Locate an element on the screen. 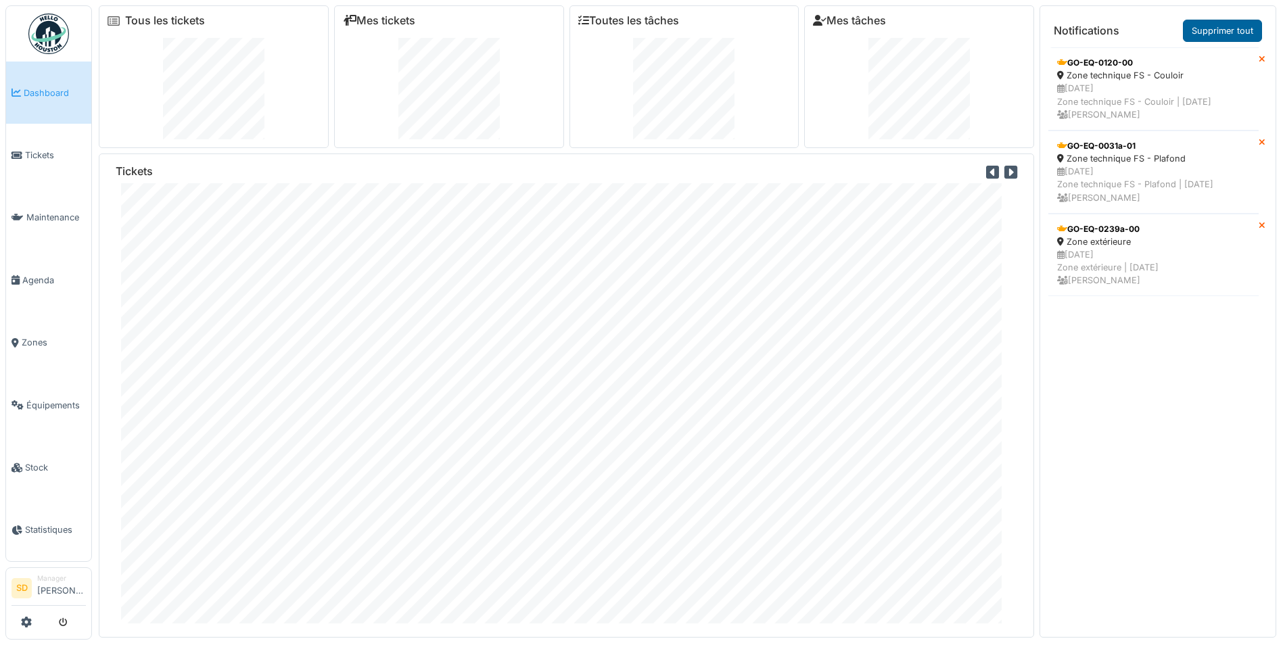 This screenshot has height=645, width=1283. li: SD is located at coordinates (22, 588).